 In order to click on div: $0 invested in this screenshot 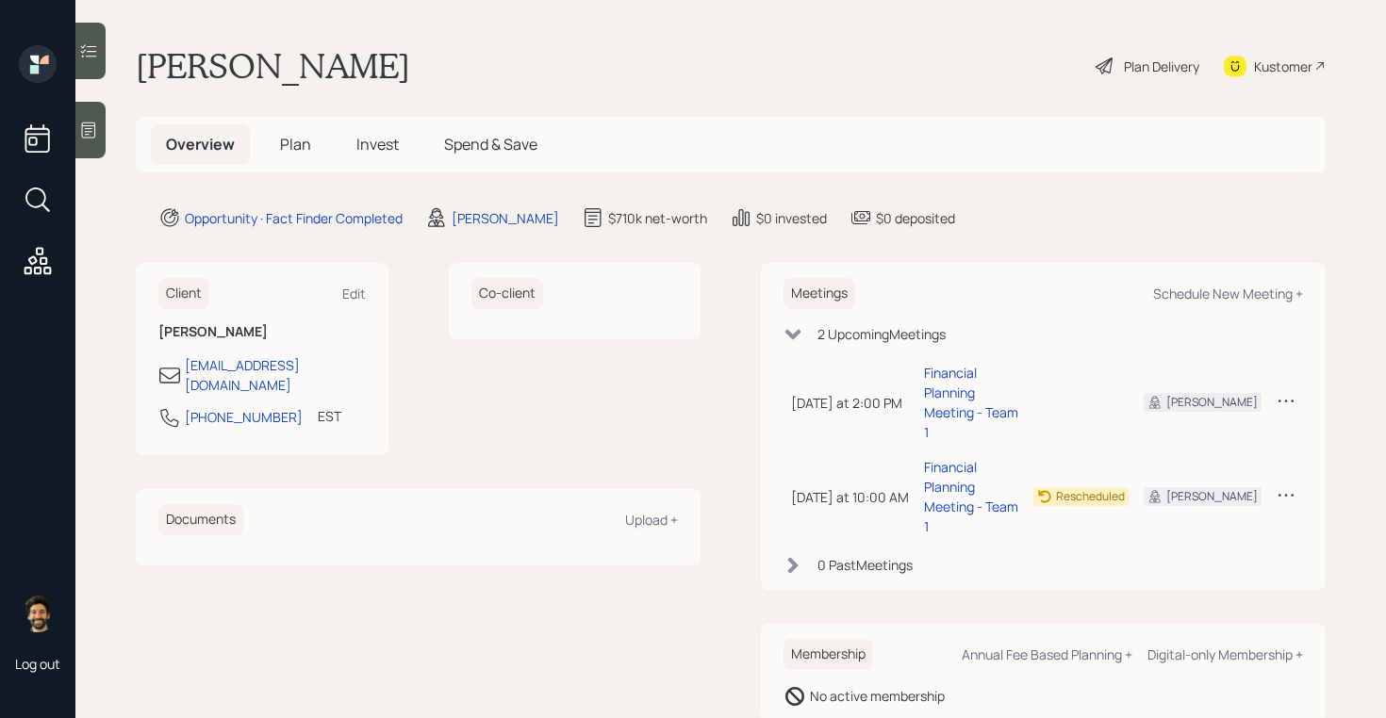, I will do `click(791, 218)`.